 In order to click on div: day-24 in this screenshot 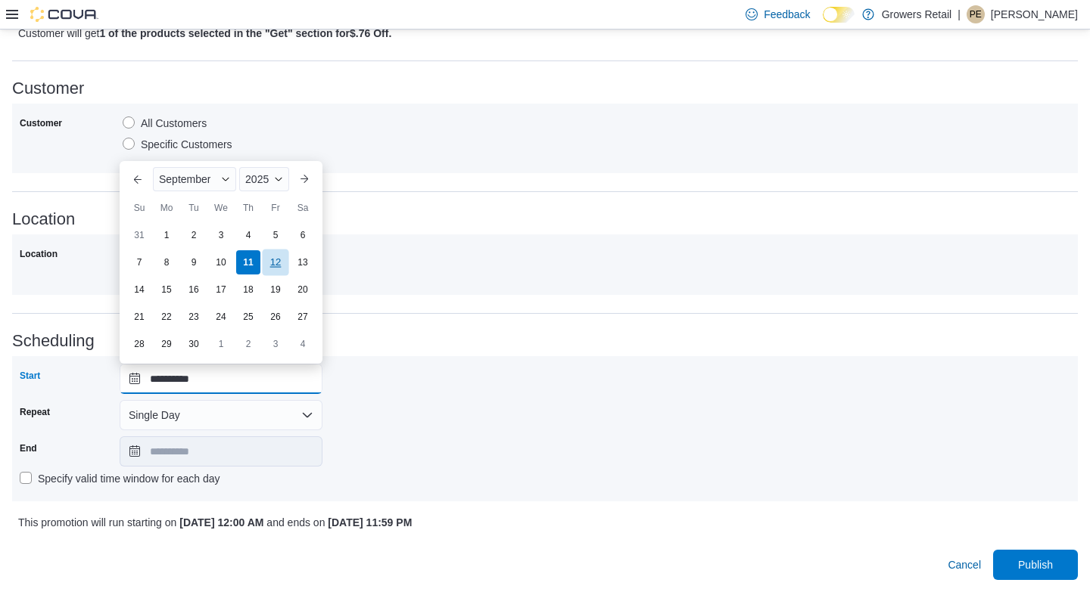, I will do `click(221, 317)`.